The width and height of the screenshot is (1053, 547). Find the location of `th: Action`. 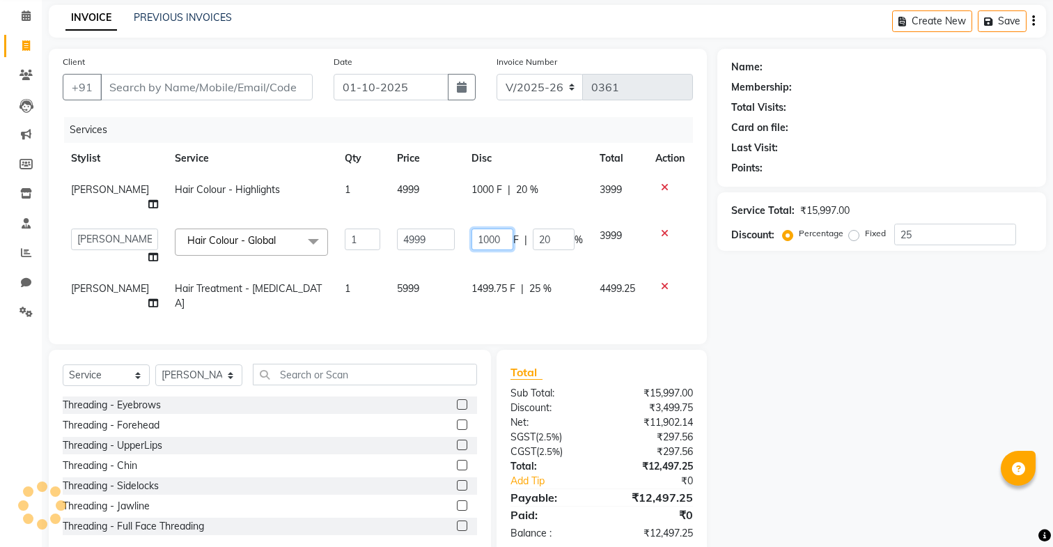

th: Action is located at coordinates (670, 158).